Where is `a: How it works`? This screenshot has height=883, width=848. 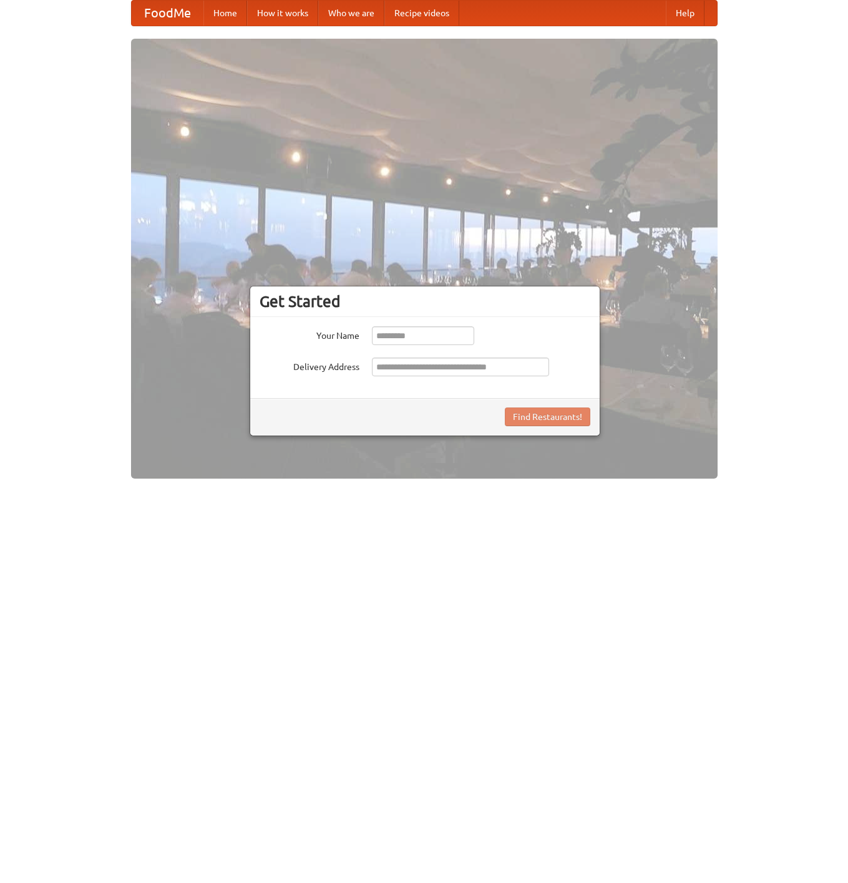 a: How it works is located at coordinates (283, 13).